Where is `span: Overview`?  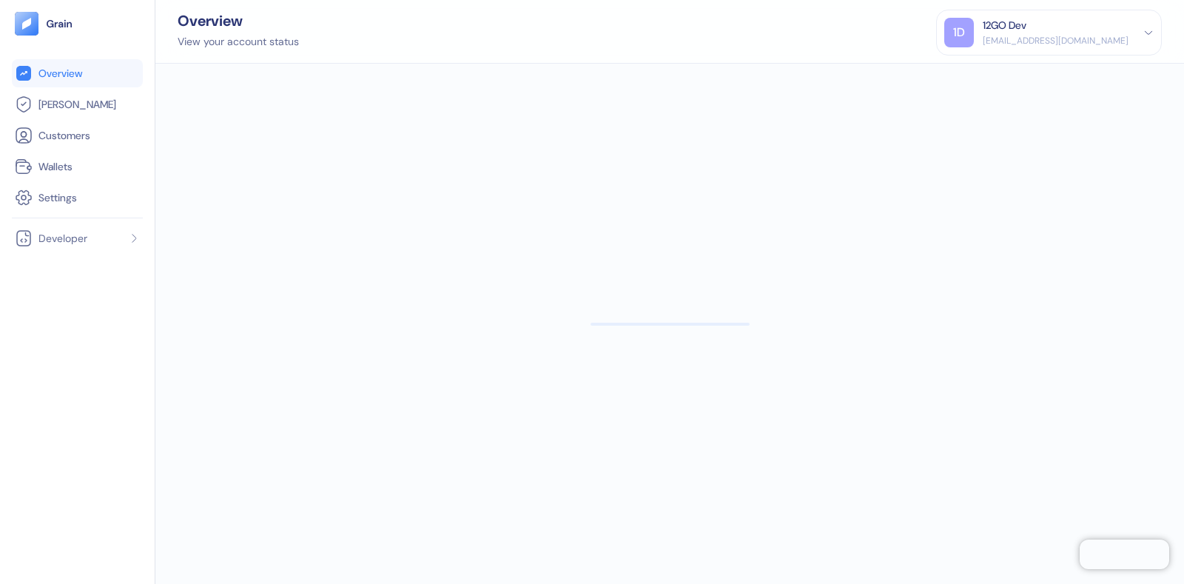 span: Overview is located at coordinates (60, 73).